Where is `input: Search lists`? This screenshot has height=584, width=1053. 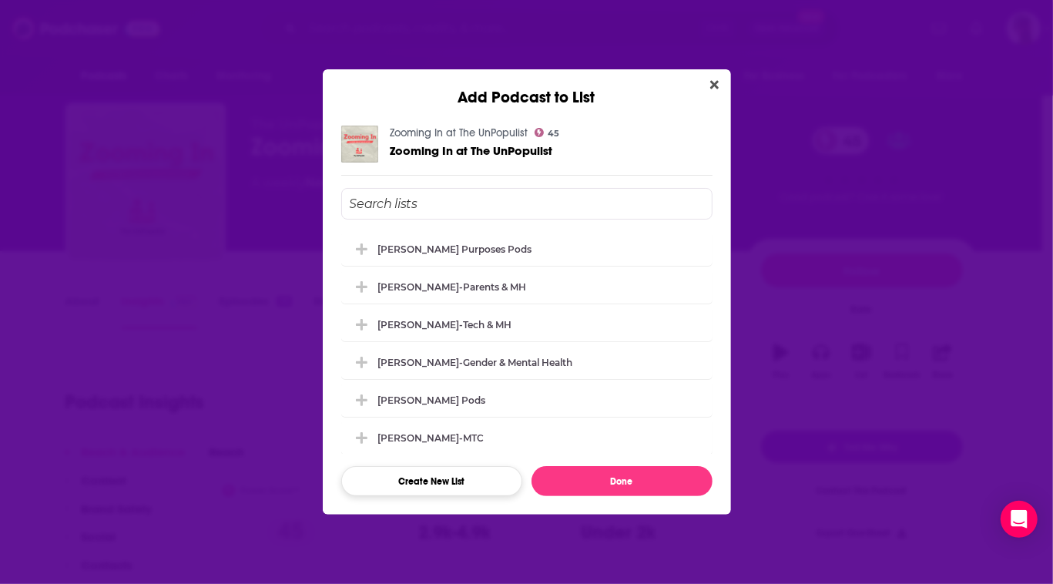
input: Search lists is located at coordinates (527, 203).